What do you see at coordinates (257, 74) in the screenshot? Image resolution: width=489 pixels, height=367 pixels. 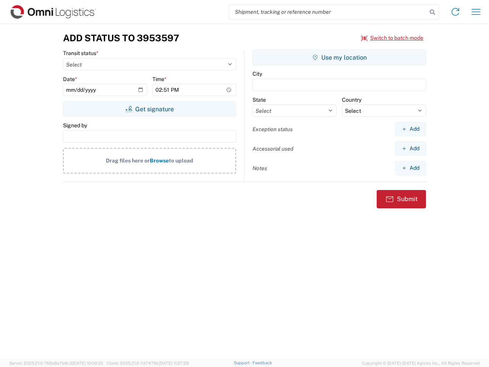 I see `label: City` at bounding box center [257, 74].